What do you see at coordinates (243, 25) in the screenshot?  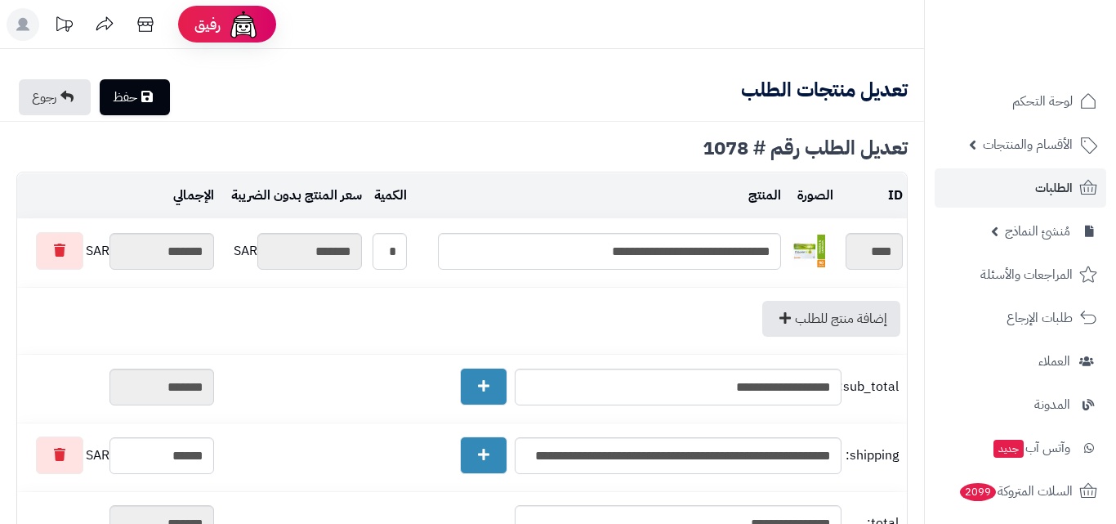 I see `img: ai-face.png` at bounding box center [243, 25].